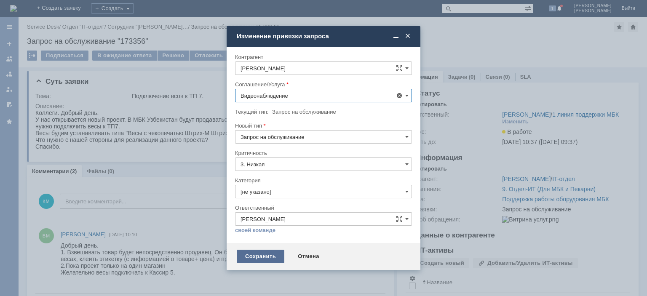 The height and width of the screenshot is (296, 647). I want to click on a: своей команде, so click(255, 231).